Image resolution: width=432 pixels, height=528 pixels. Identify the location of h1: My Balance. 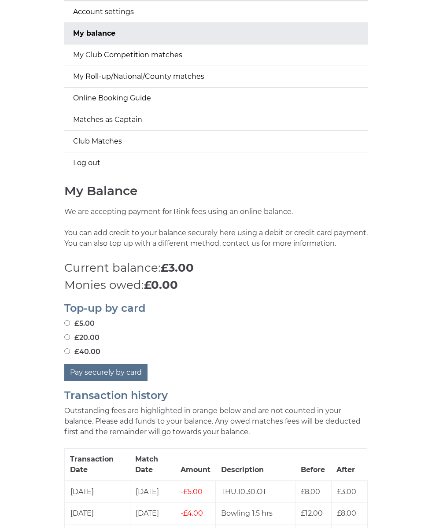
(216, 191).